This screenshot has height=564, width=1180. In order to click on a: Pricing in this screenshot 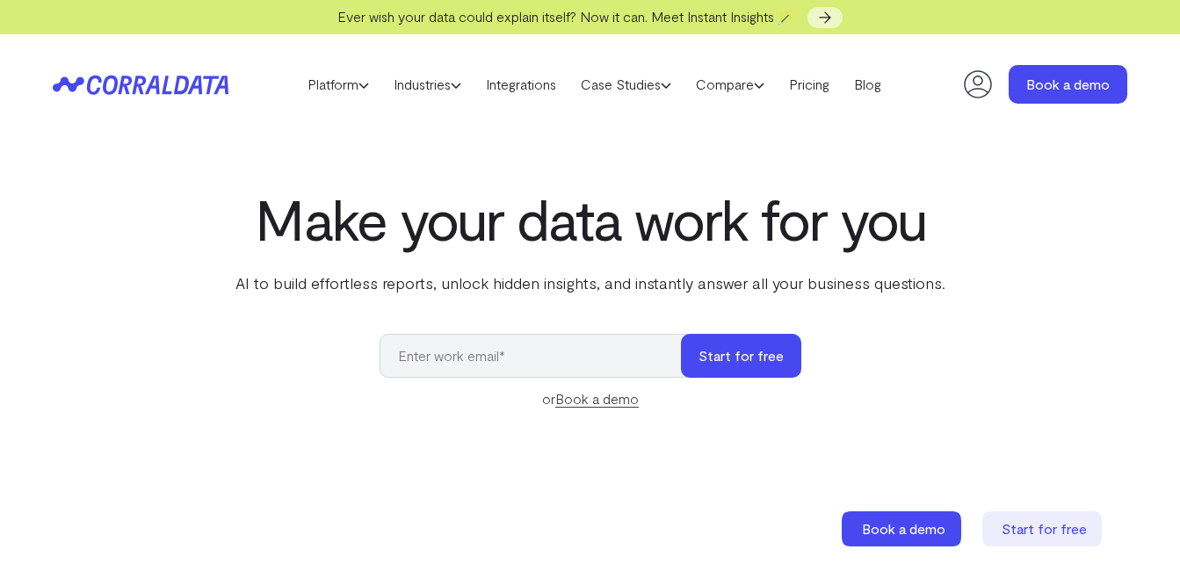, I will do `click(809, 84)`.